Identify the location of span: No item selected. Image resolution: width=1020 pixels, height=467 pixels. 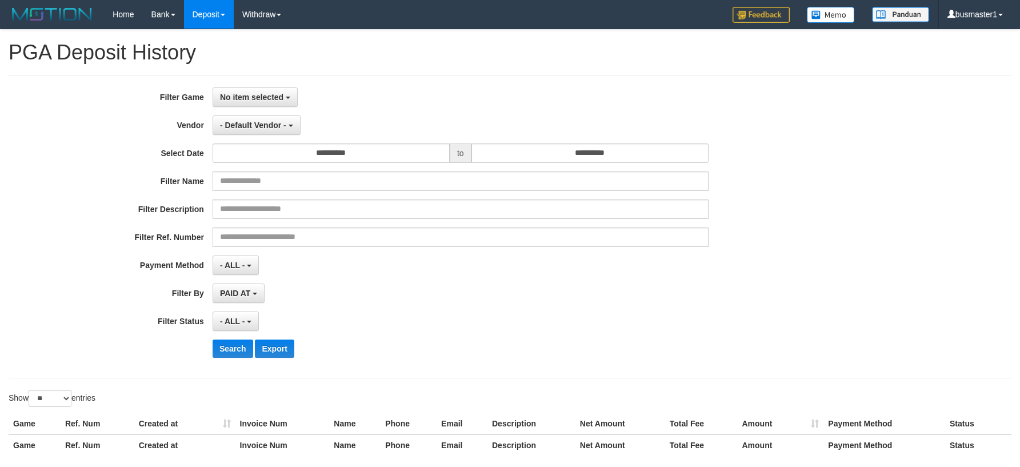
(251, 97).